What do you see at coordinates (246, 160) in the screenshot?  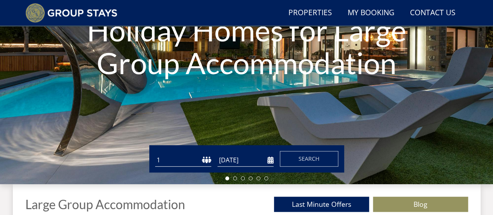 I see `input: Arrival Date` at bounding box center [246, 160].